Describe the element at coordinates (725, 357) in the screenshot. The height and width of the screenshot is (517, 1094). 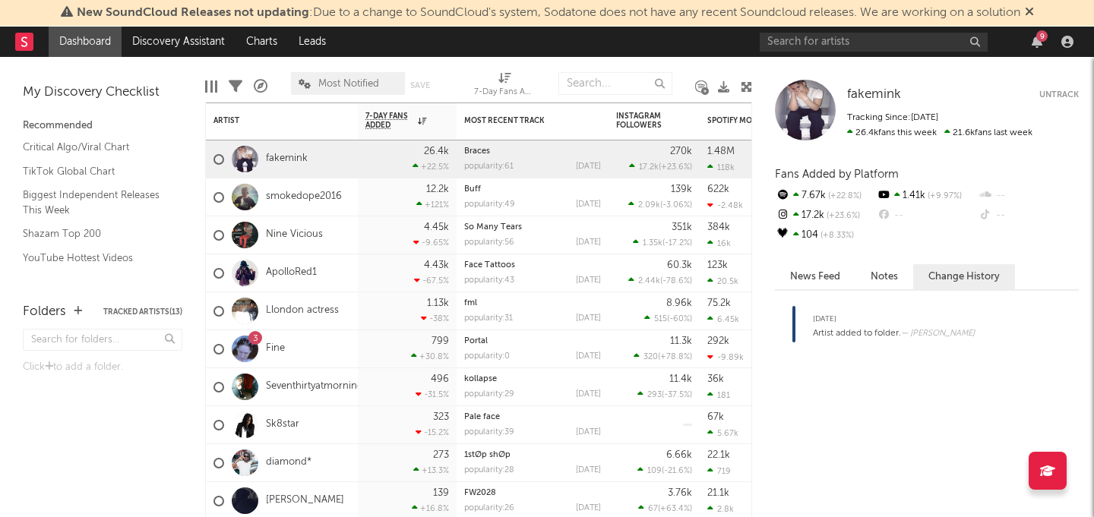
I see `div: -9.89k` at that location.